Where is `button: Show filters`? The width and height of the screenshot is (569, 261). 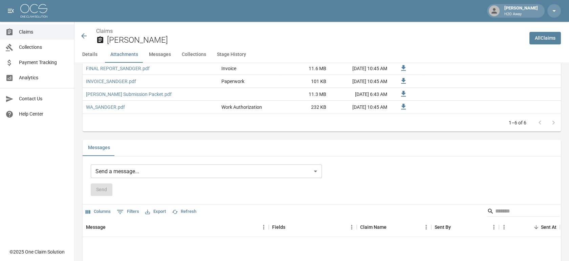 button: Show filters is located at coordinates (128, 212).